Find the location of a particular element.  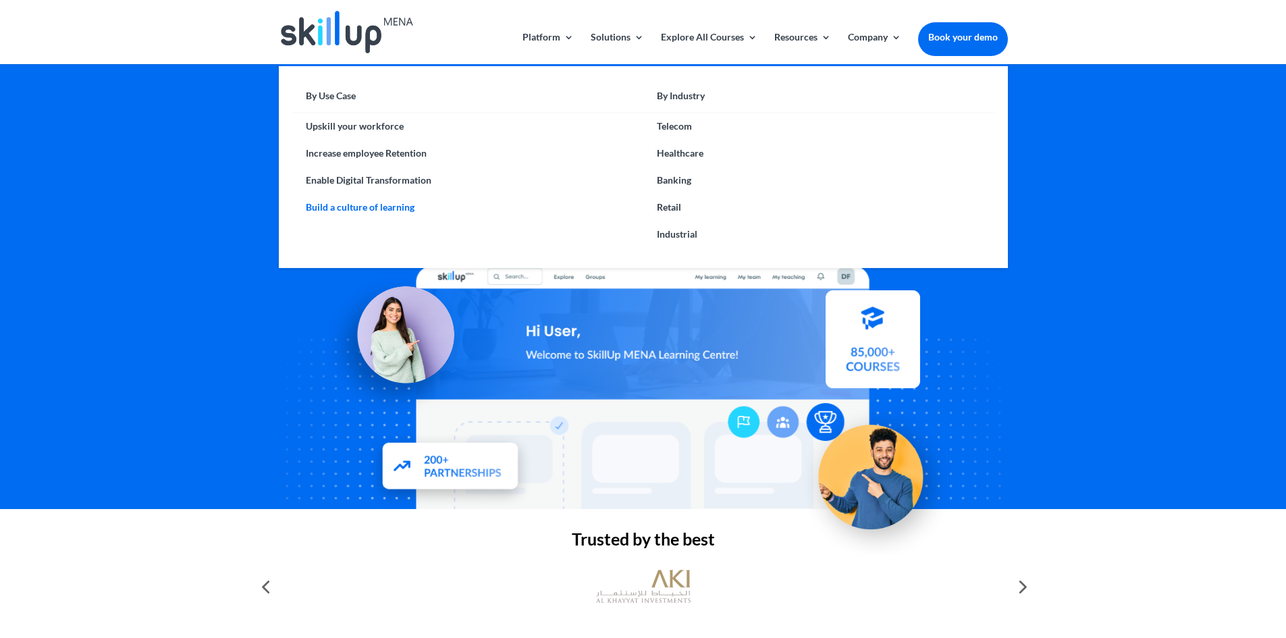

a: Book your demo is located at coordinates (963, 37).